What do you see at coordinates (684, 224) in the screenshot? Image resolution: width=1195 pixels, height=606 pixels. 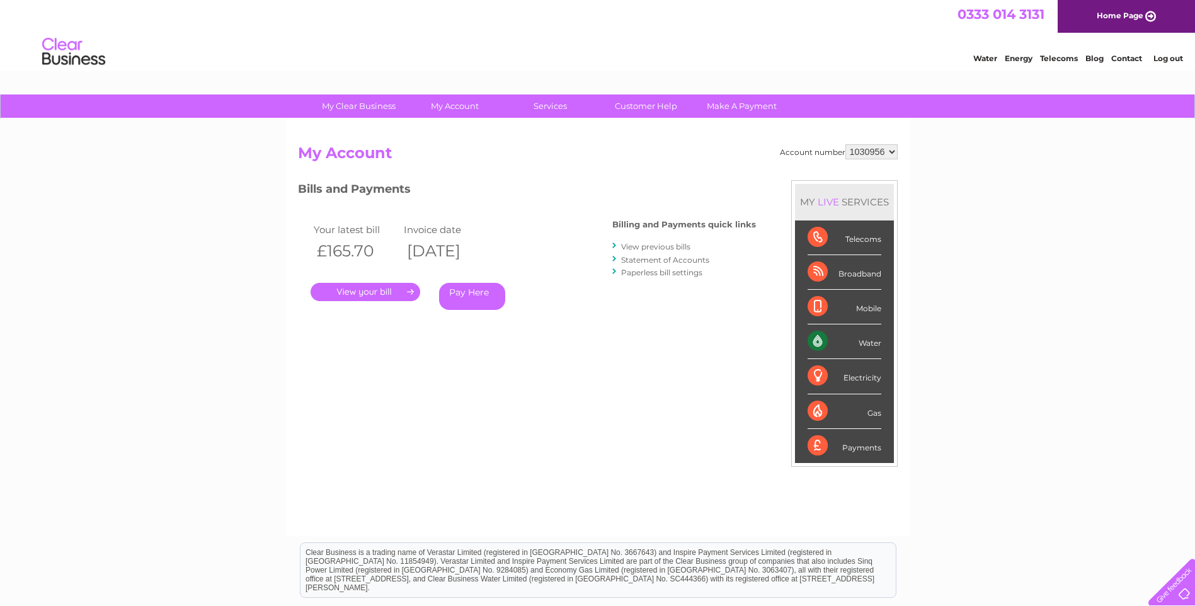 I see `h4: Billing and Payments quick links` at bounding box center [684, 224].